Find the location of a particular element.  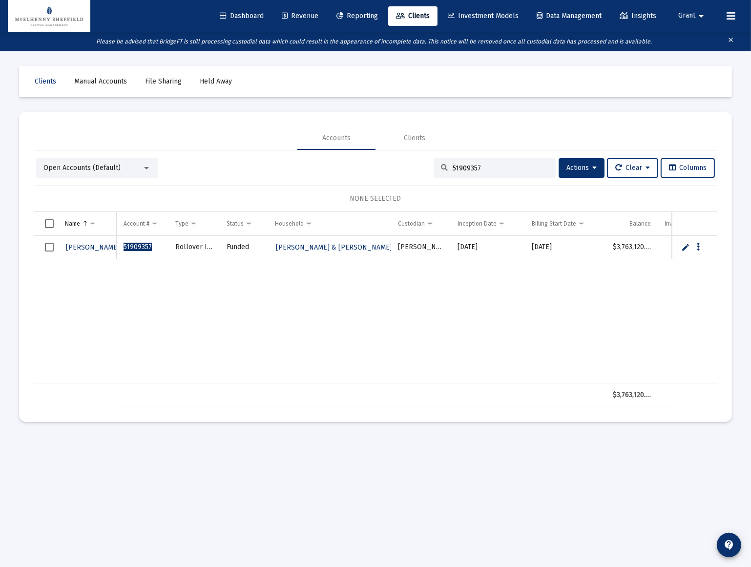

span: Investment Models is located at coordinates (483, 16).